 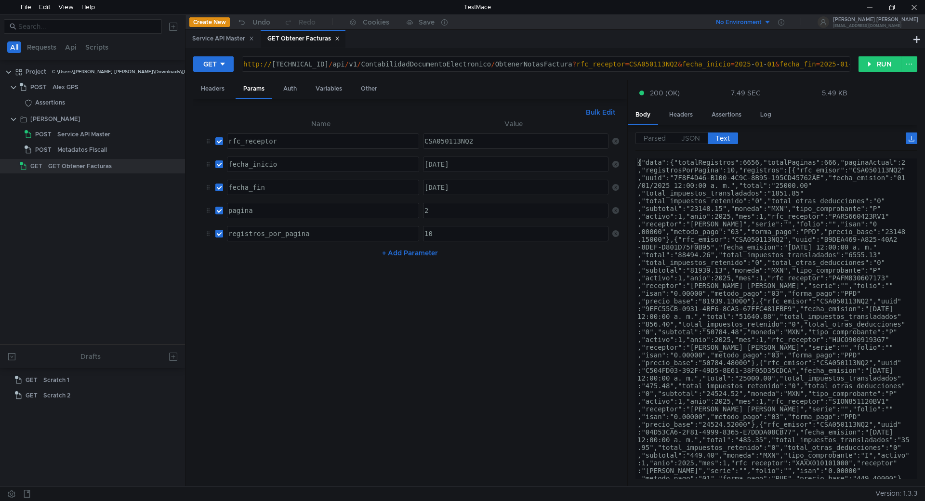 I want to click on button: Redo, so click(x=300, y=22).